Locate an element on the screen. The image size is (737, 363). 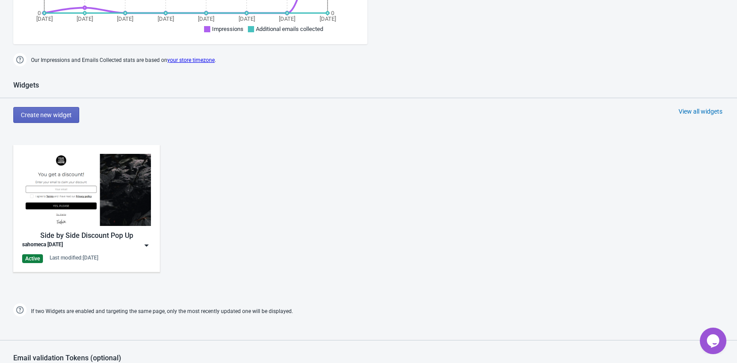
img: regular_popup.jpg is located at coordinates (86, 190).